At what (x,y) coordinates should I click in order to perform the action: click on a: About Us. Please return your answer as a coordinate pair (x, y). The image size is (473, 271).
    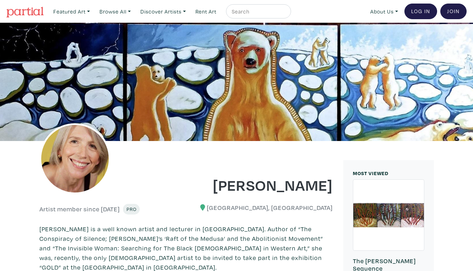
    Looking at the image, I should click on (385, 11).